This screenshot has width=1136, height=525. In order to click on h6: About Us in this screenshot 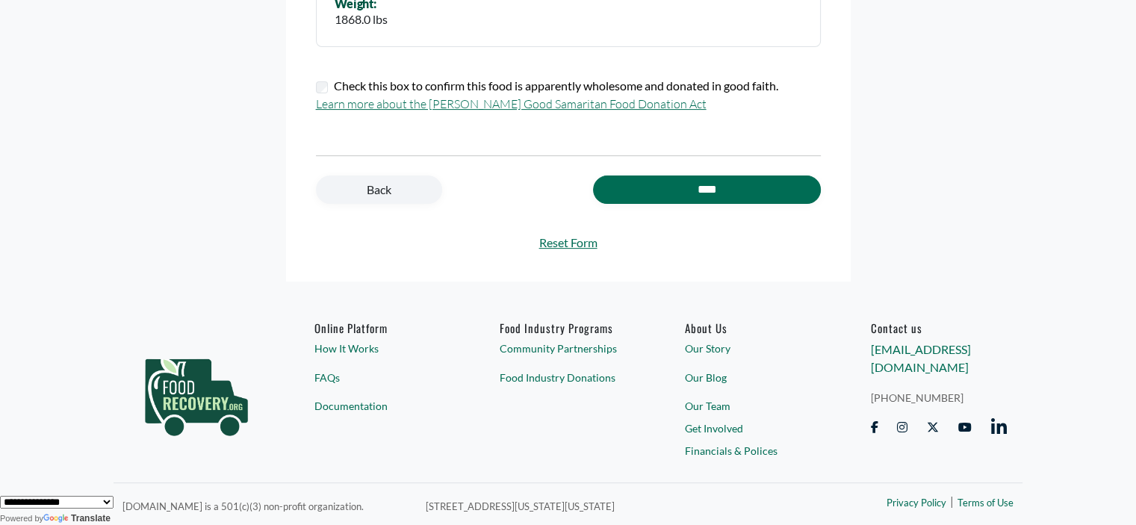, I will do `click(753, 328)`.